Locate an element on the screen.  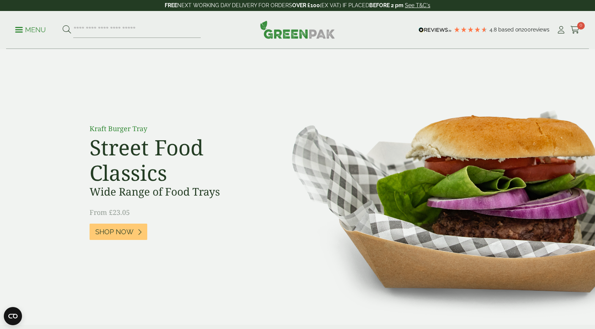
span: 200 is located at coordinates (526, 30).